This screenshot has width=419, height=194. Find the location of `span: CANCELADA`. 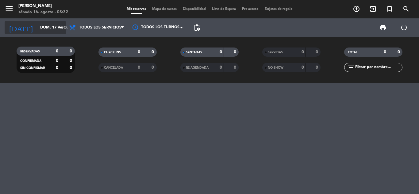

span: CANCELADA is located at coordinates (113, 68).